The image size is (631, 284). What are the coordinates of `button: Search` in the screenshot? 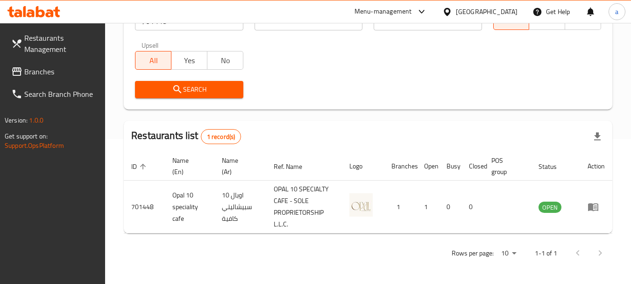 It's located at (189, 89).